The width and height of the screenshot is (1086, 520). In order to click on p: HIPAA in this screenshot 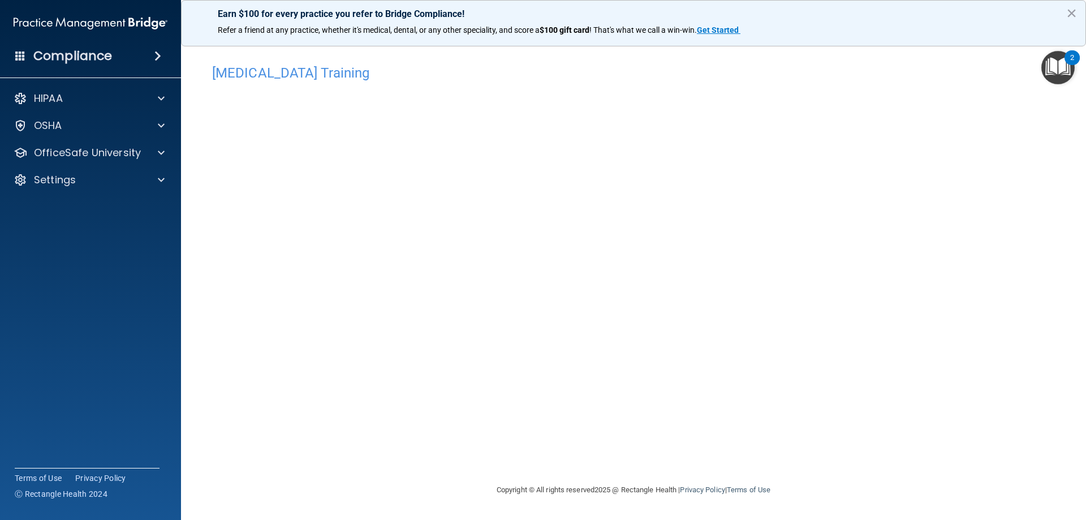, I will do `click(48, 98)`.